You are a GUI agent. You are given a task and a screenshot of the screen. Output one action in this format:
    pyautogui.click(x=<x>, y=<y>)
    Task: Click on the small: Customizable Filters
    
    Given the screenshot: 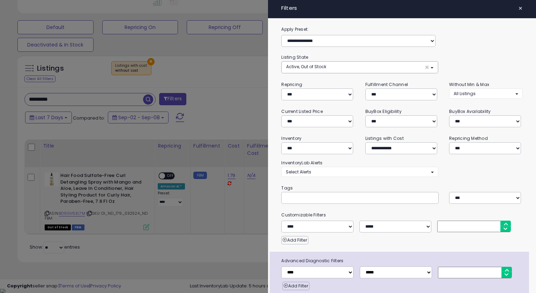 What is the action you would take?
    pyautogui.click(x=402, y=215)
    